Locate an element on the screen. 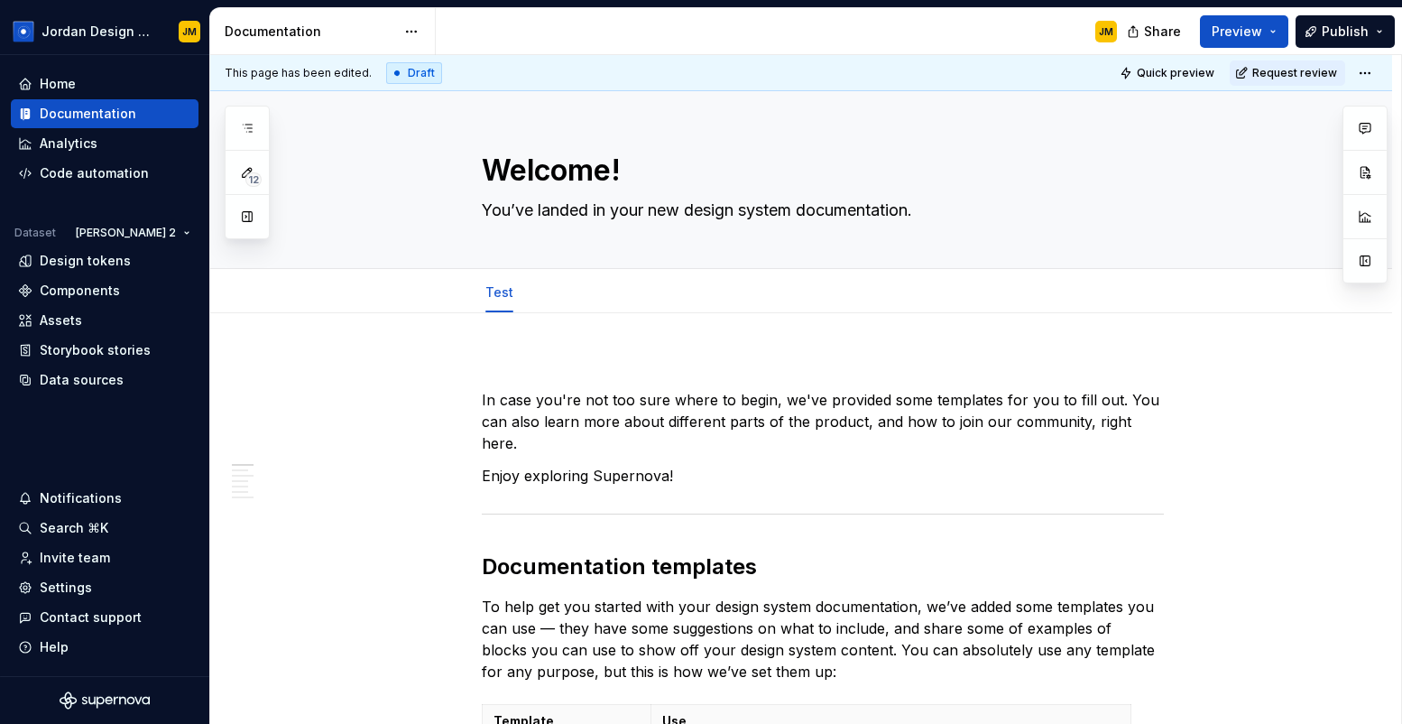  div: Help is located at coordinates (54, 647).